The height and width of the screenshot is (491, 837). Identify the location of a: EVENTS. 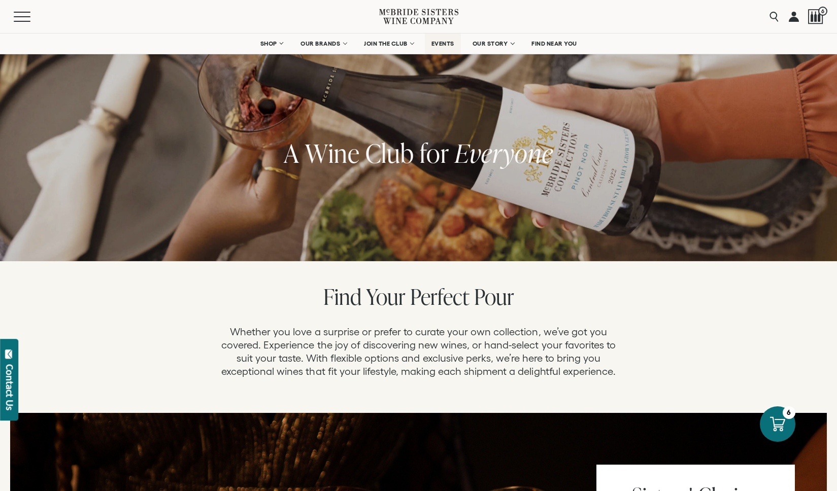
(443, 44).